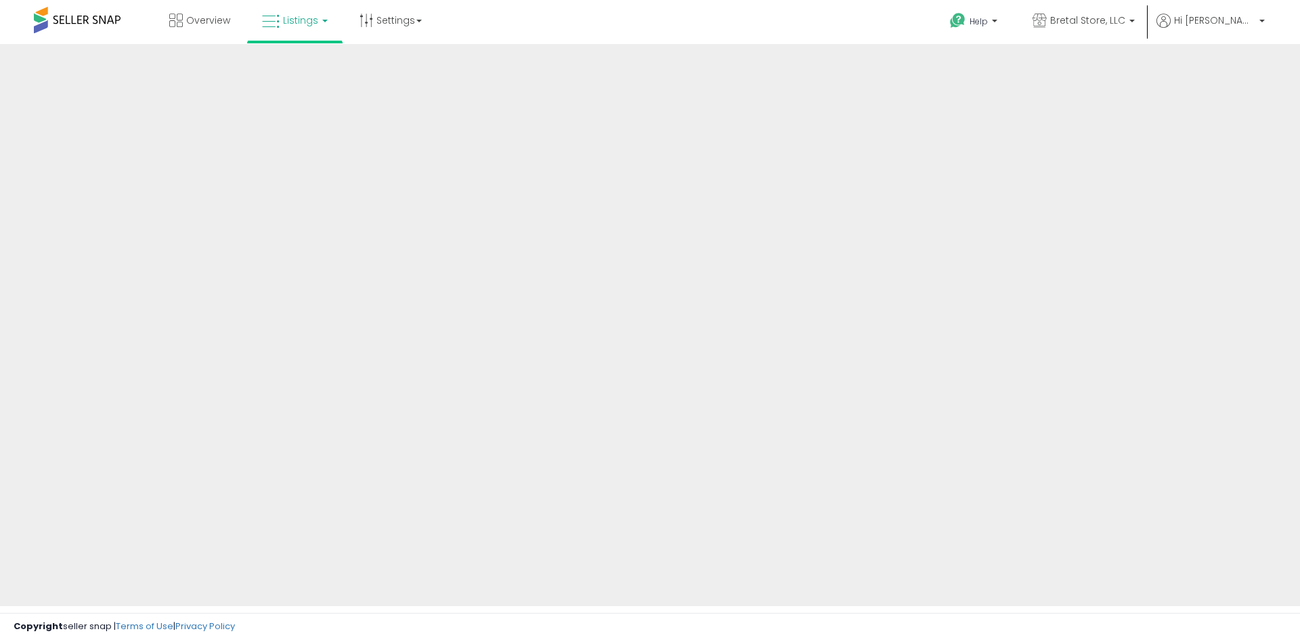 The image size is (1300, 640). Describe the element at coordinates (978, 21) in the screenshot. I see `span: Help` at that location.